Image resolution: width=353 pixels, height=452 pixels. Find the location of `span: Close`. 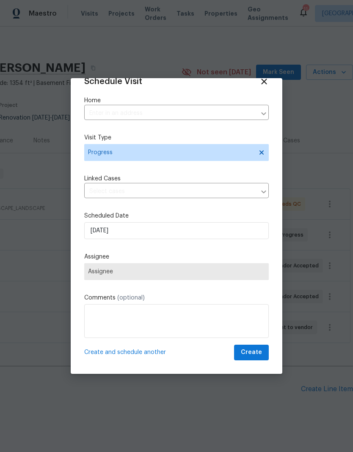

span: Close is located at coordinates (264, 82).